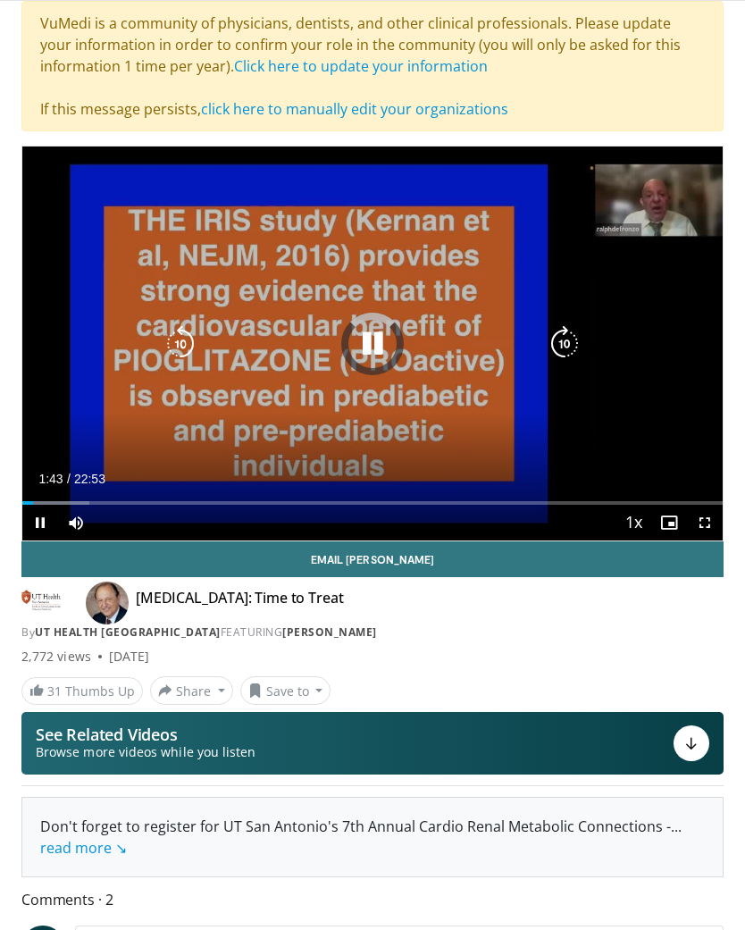 This screenshot has width=745, height=930. What do you see at coordinates (705, 523) in the screenshot?
I see `button: Fullscreen` at bounding box center [705, 523].